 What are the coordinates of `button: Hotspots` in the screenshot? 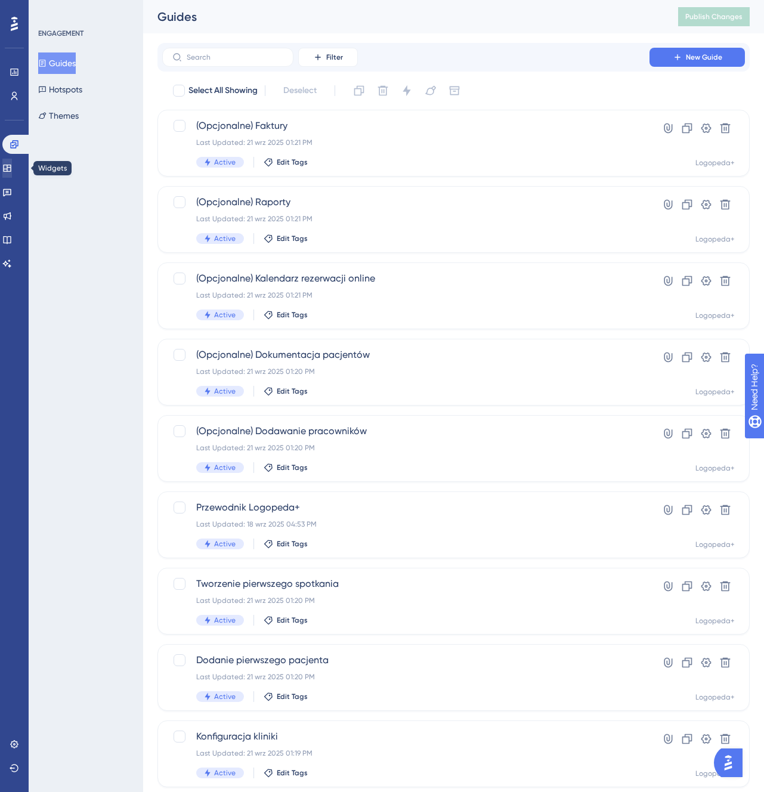 It's located at (60, 89).